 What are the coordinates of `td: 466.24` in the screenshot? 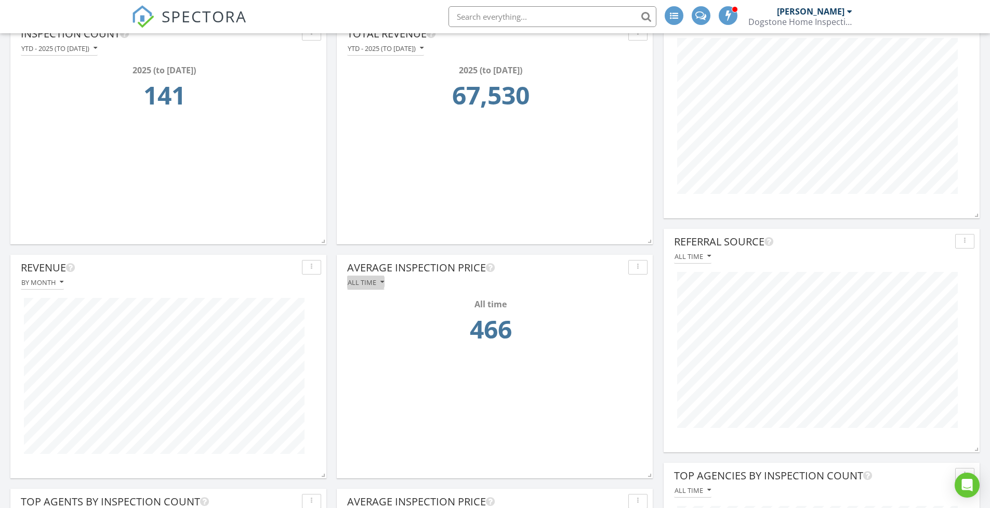 It's located at (491, 332).